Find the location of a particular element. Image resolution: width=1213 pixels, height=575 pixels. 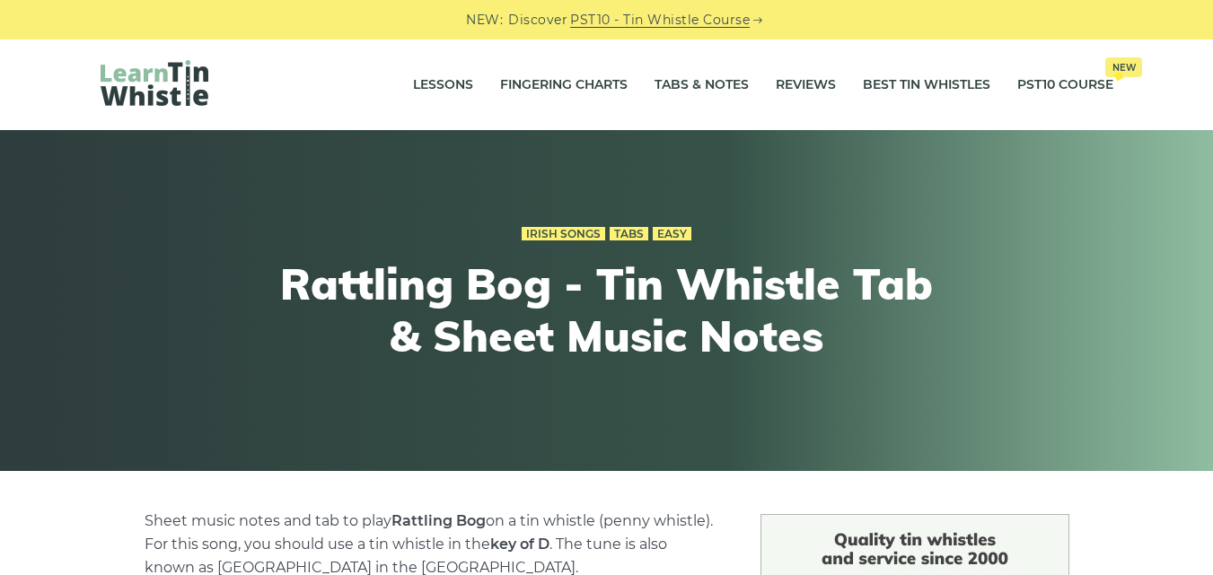

img: LearnTinWhistle.com is located at coordinates (154, 83).